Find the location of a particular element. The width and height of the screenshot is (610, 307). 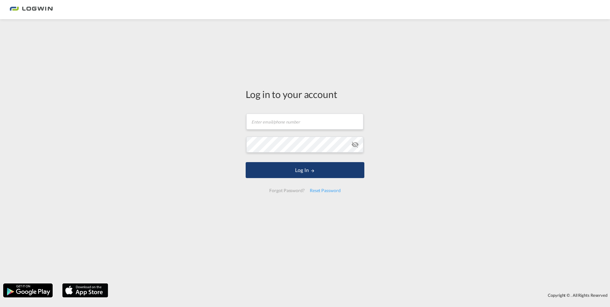

div: Copyright © . All Rights Reserved is located at coordinates (361, 295).